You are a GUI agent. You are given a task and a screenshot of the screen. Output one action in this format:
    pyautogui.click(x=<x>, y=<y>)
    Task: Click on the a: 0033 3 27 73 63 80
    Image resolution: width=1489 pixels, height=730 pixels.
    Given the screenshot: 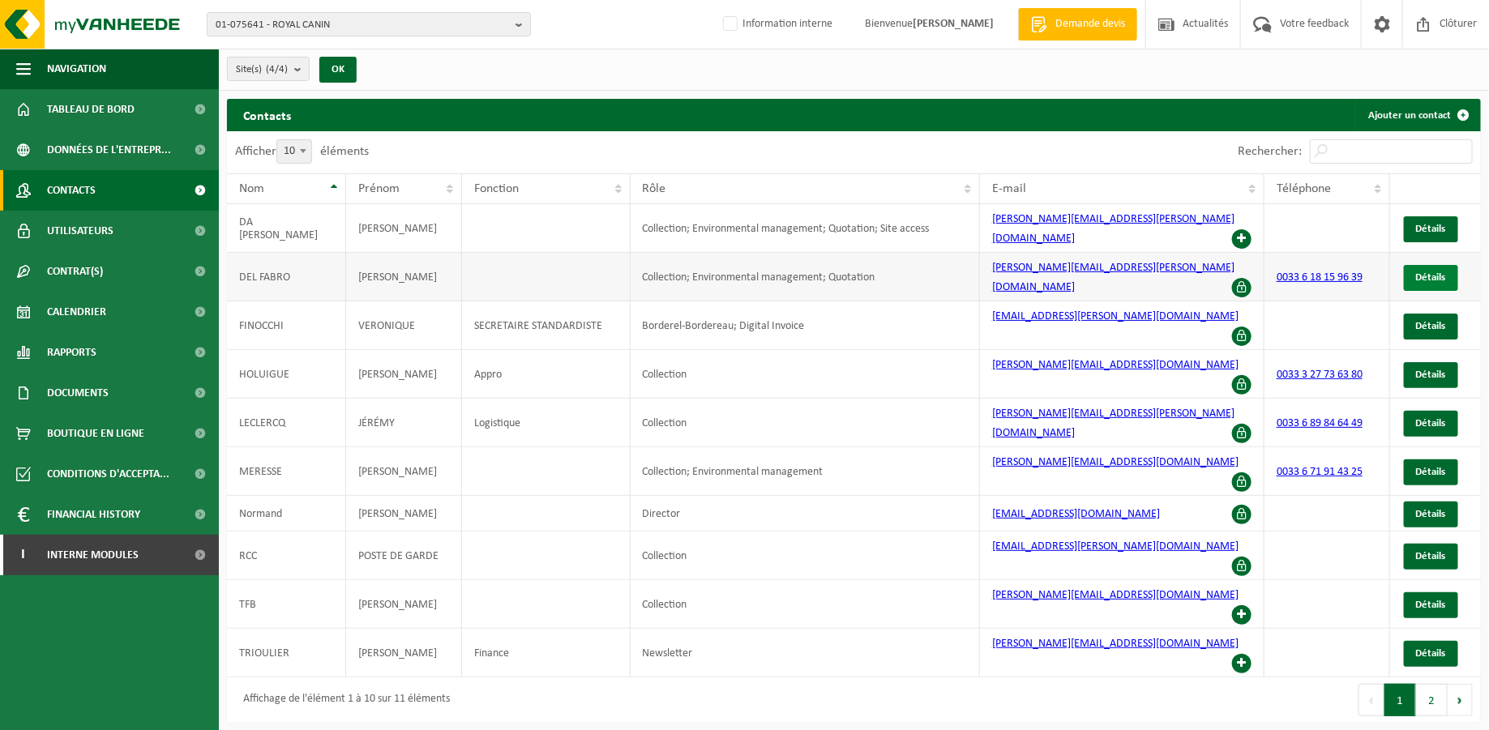 What is the action you would take?
    pyautogui.click(x=1319, y=374)
    